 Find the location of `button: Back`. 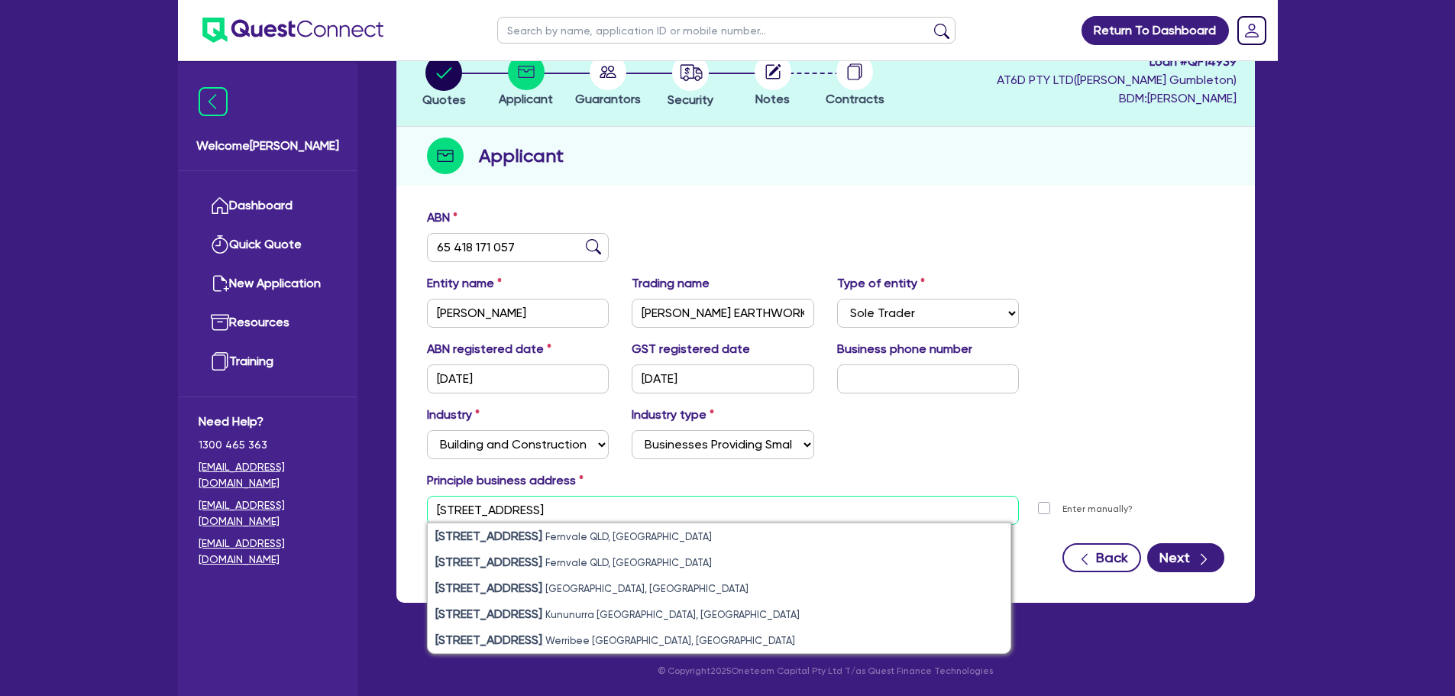

button: Back is located at coordinates (1101, 557).